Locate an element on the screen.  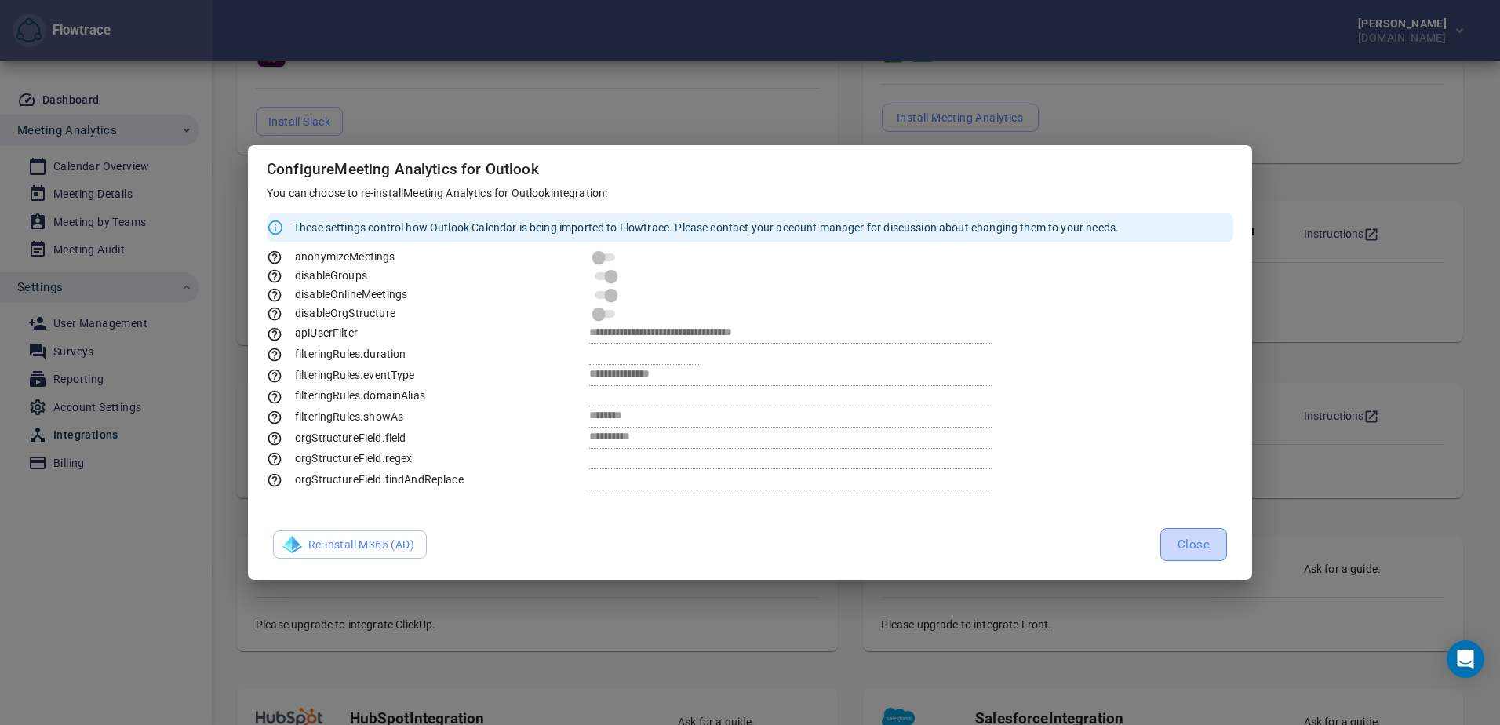
button: LogoRe-install M365 (AD) is located at coordinates (350, 544).